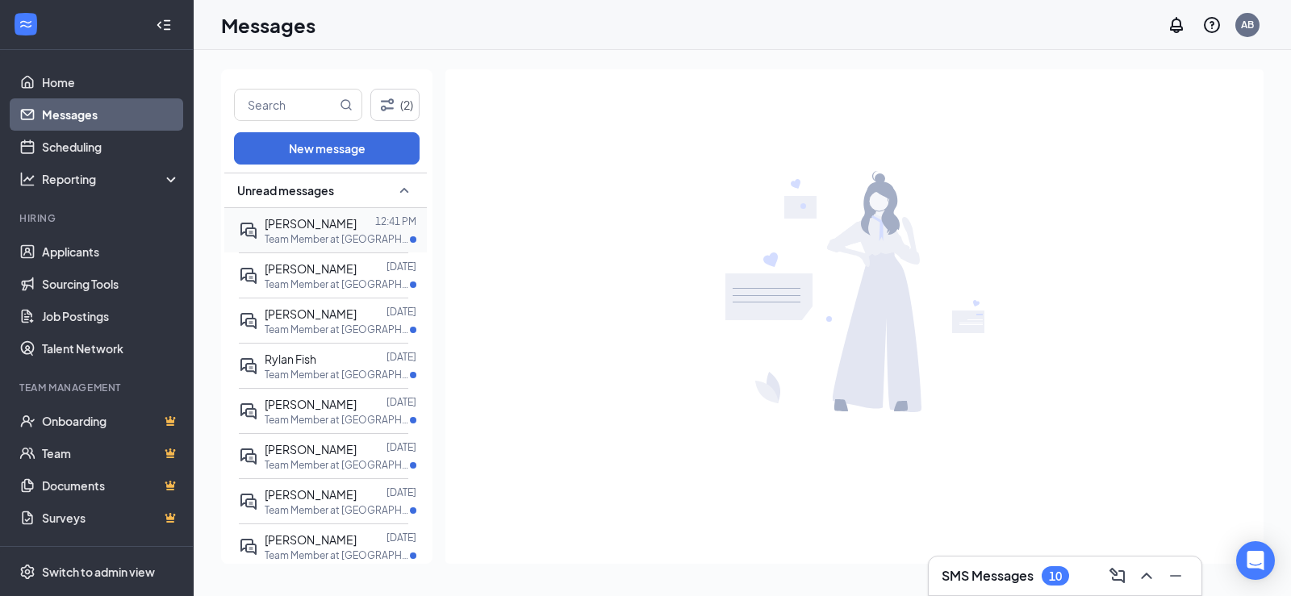 This screenshot has width=1291, height=596. Describe the element at coordinates (26, 24) in the screenshot. I see `svg: WorkstreamLogo` at that location.